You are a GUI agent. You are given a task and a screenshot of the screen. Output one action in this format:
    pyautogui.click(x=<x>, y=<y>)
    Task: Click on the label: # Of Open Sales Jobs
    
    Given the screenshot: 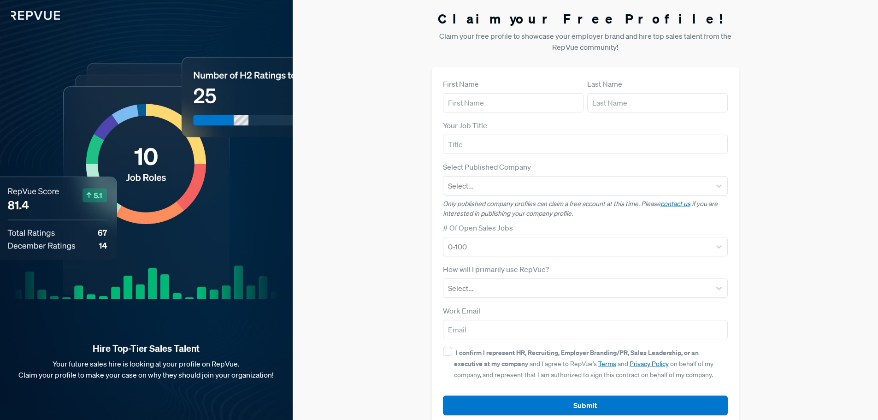 What is the action you would take?
    pyautogui.click(x=478, y=228)
    